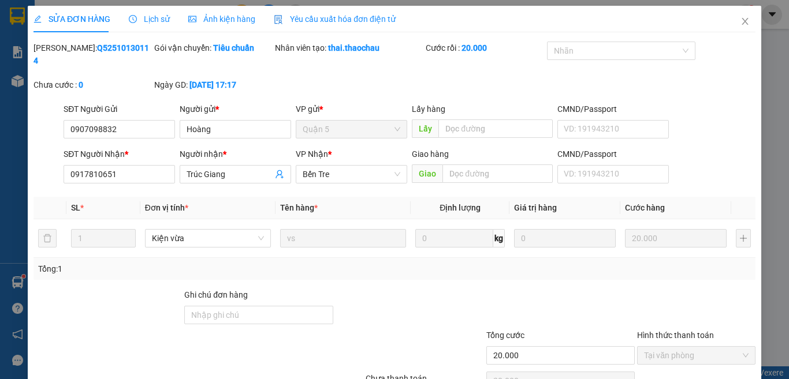 This screenshot has width=789, height=379. What do you see at coordinates (460, 208) in the screenshot?
I see `span: Định lượng` at bounding box center [460, 208].